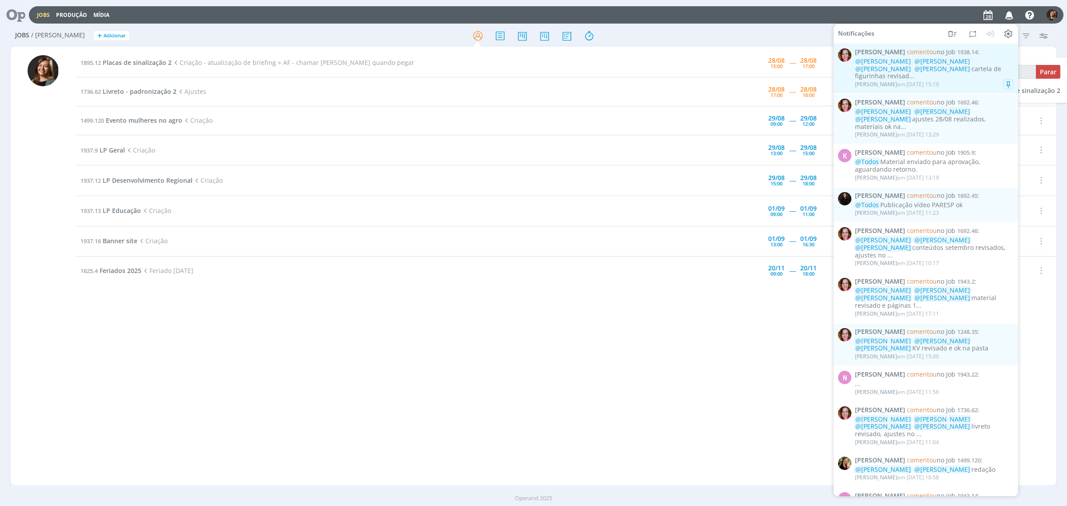  I want to click on a: Mídia, so click(101, 15).